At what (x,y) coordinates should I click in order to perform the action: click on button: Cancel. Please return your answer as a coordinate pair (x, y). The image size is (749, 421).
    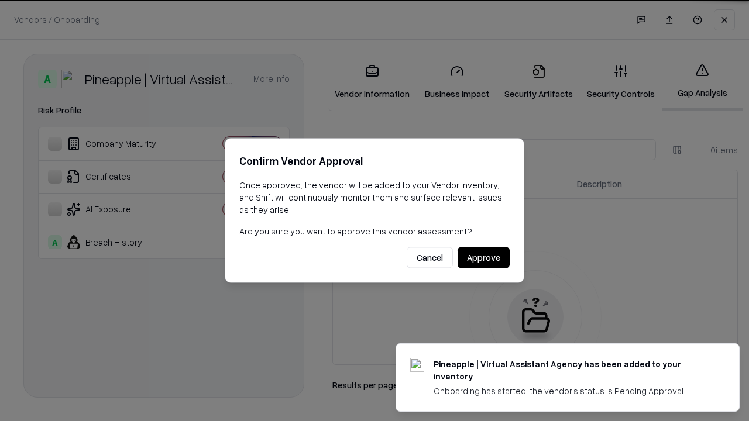
    Looking at the image, I should click on (429, 258).